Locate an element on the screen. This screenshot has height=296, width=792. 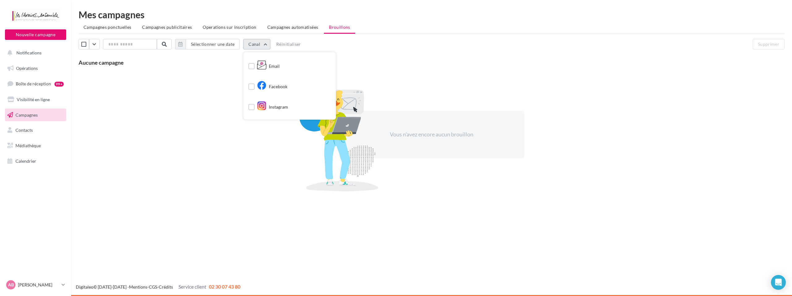
span: Médiathèque is located at coordinates (28, 145).